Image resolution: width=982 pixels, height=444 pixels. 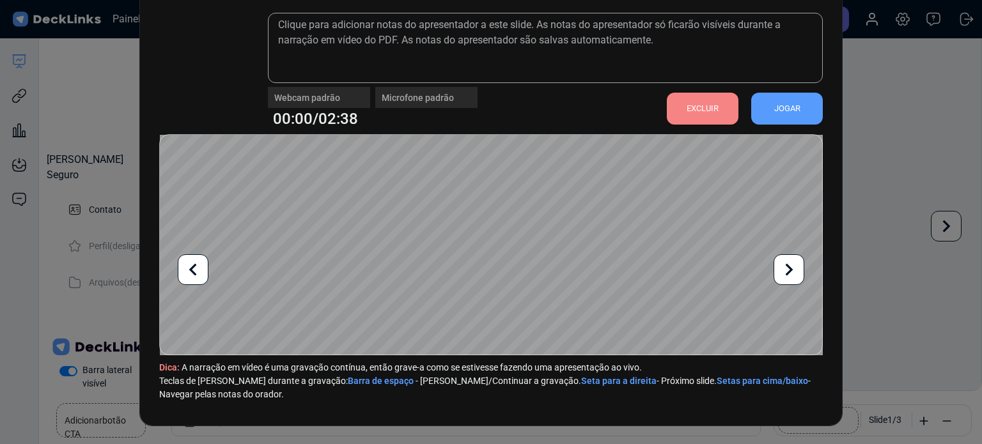 I want to click on font: Barra de espaço, so click(x=380, y=381).